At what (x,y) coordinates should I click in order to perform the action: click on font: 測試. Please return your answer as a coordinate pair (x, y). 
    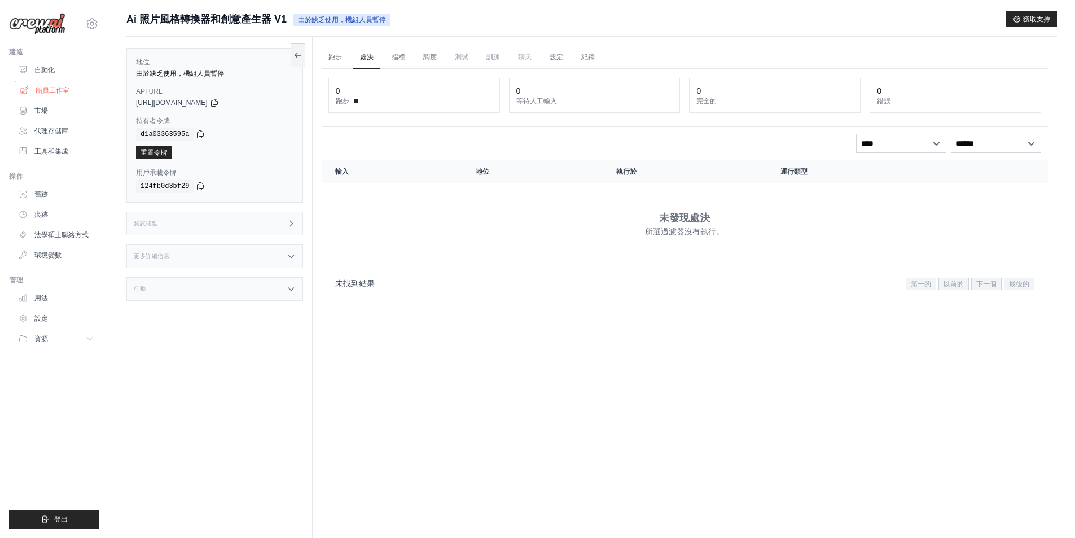
    Looking at the image, I should click on (462, 57).